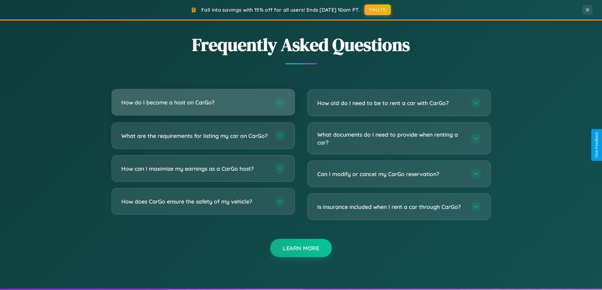 Image resolution: width=602 pixels, height=290 pixels. What do you see at coordinates (301, 45) in the screenshot?
I see `h2: Frequently Asked Questions` at bounding box center [301, 45].